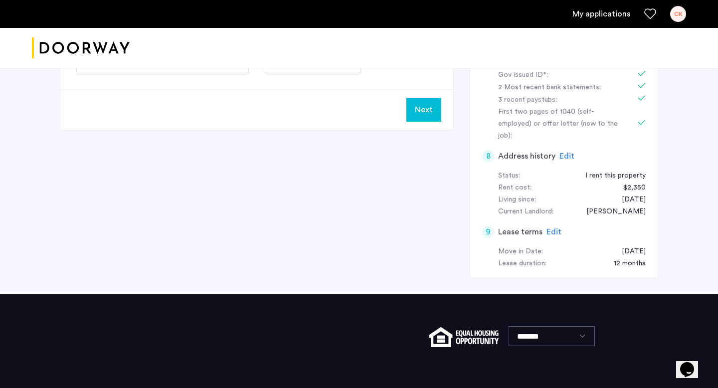  I want to click on div: 07/01/2023, so click(628, 200).